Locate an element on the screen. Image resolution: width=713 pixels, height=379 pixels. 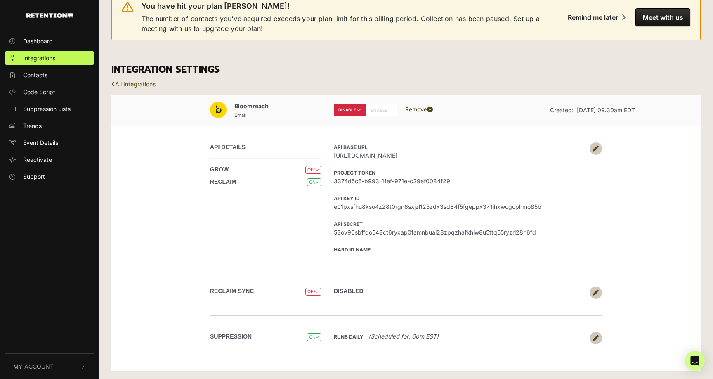
span: 3374d5c6-b993-11ef-971e-c29ef0084f29 is located at coordinates (460, 181).